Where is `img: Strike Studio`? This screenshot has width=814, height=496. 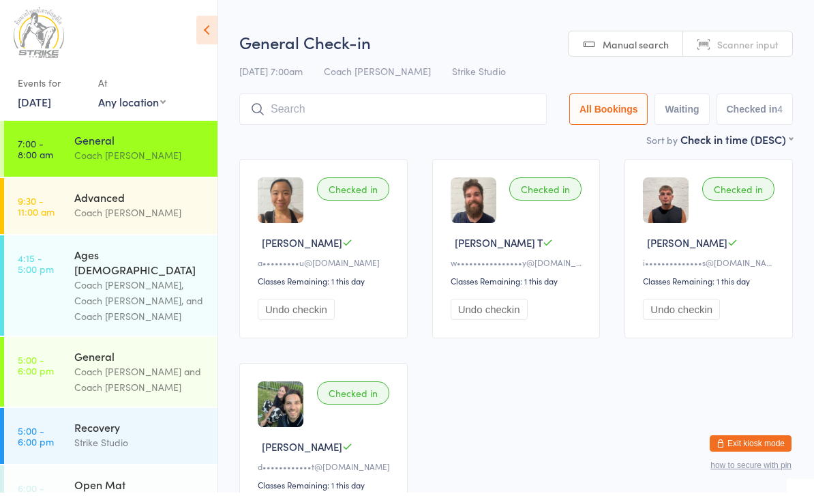 img: Strike Studio is located at coordinates (39, 35).